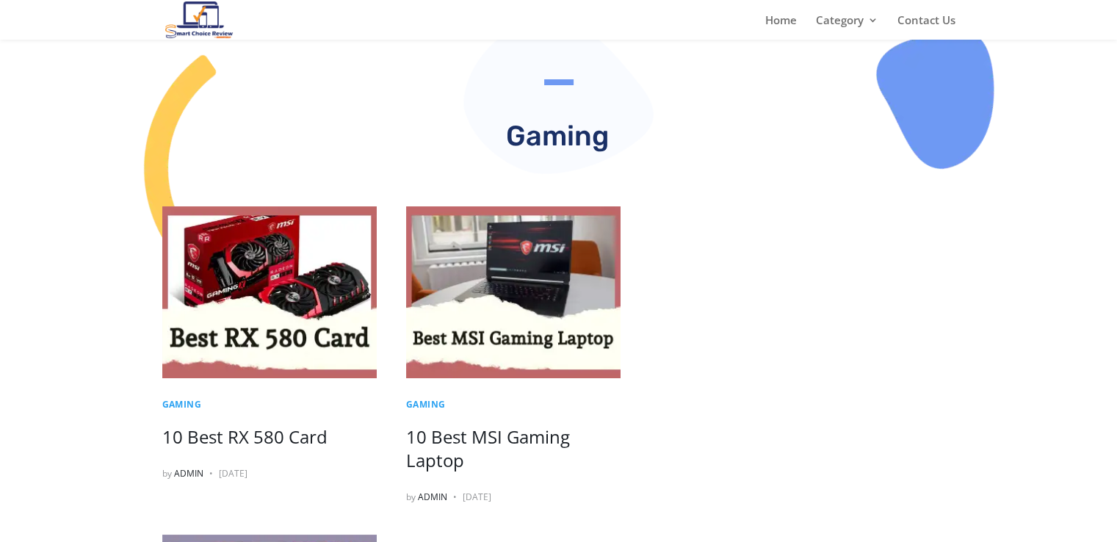 The height and width of the screenshot is (542, 1117). Describe the element at coordinates (781, 27) in the screenshot. I see `a: Home` at that location.